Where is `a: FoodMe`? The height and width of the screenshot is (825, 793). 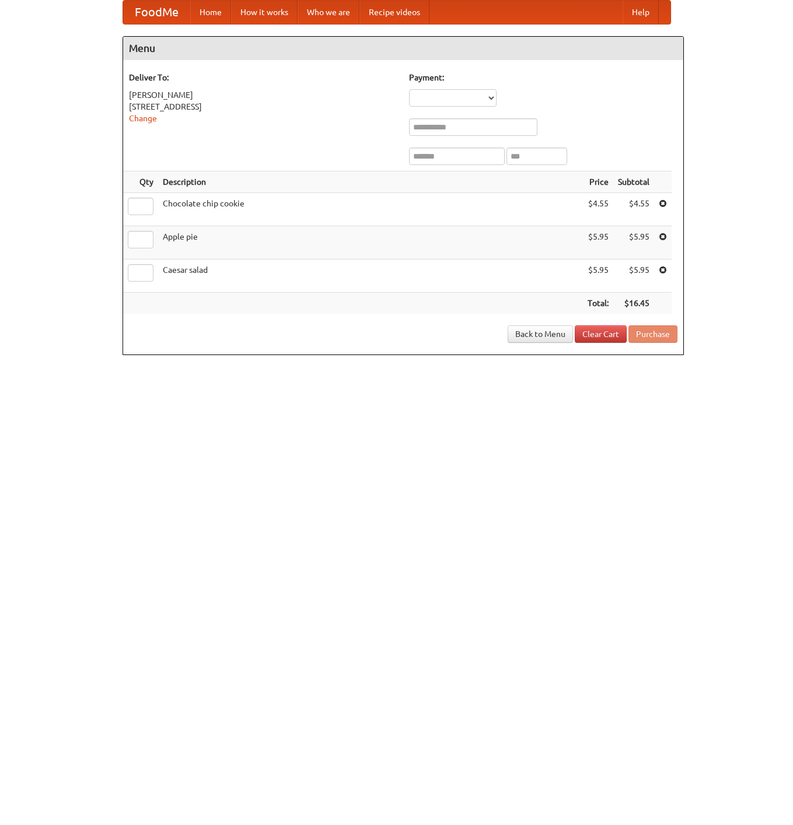 a: FoodMe is located at coordinates (156, 12).